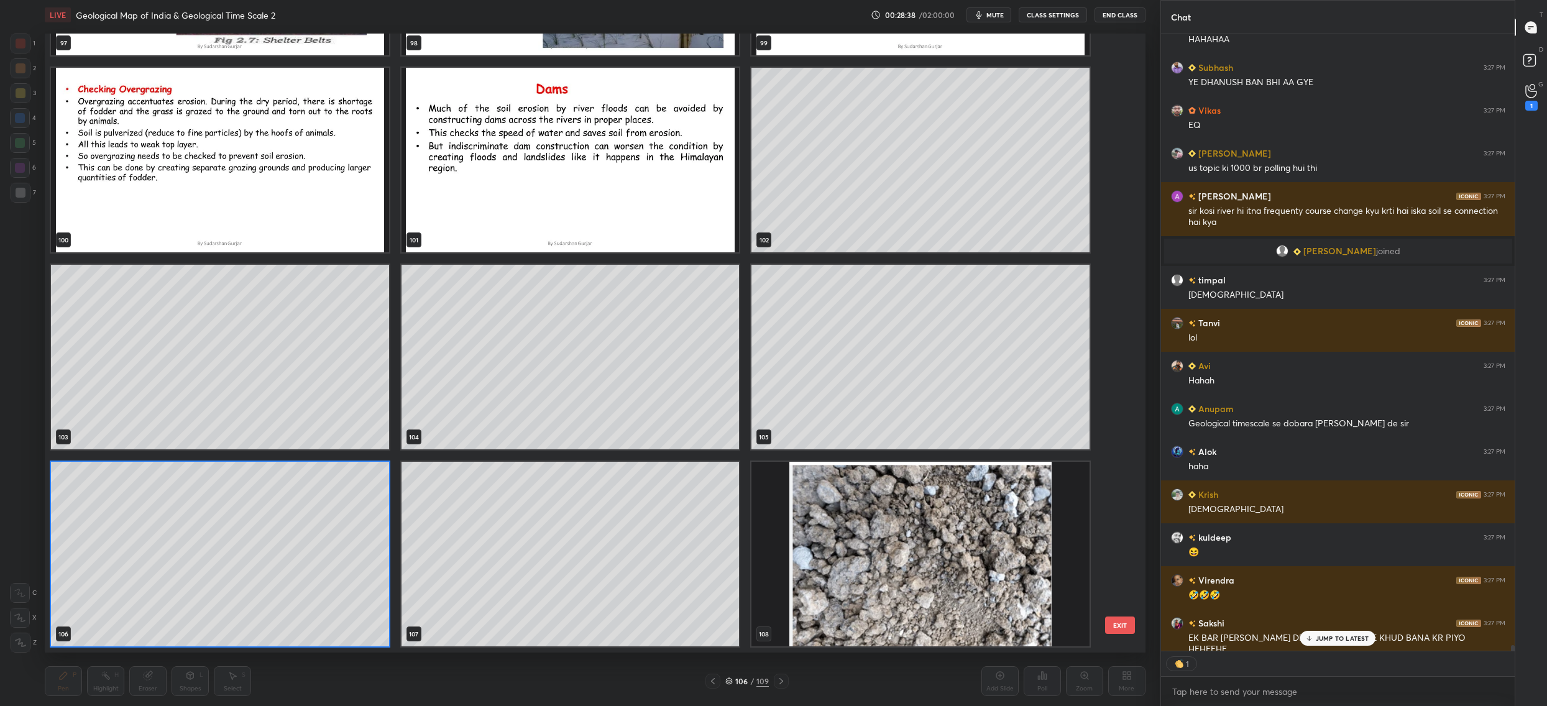 The height and width of the screenshot is (706, 1547). What do you see at coordinates (1178, 624) in the screenshot?
I see `img: 248881f783ec48c8ab132b4e01f555b0.jpg` at bounding box center [1178, 624].